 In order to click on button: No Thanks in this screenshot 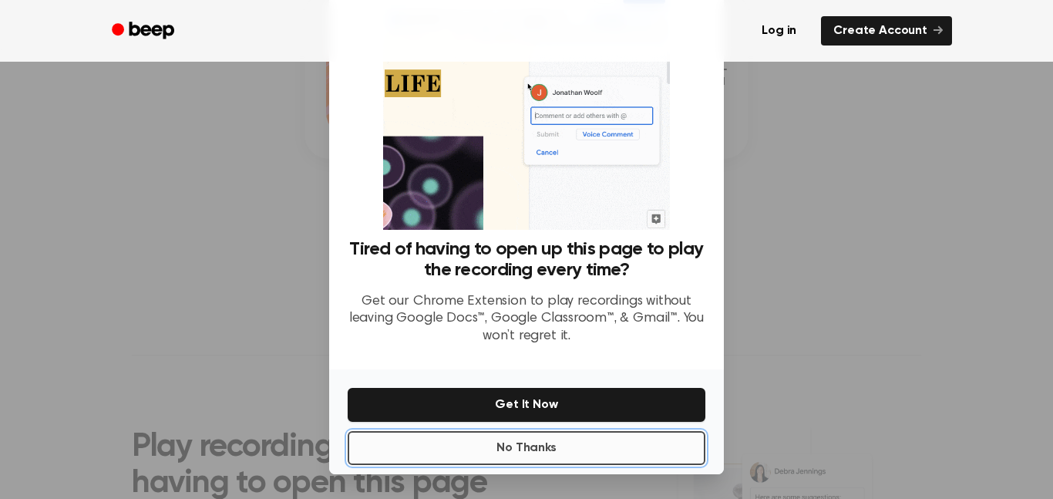, I will do `click(526, 448)`.